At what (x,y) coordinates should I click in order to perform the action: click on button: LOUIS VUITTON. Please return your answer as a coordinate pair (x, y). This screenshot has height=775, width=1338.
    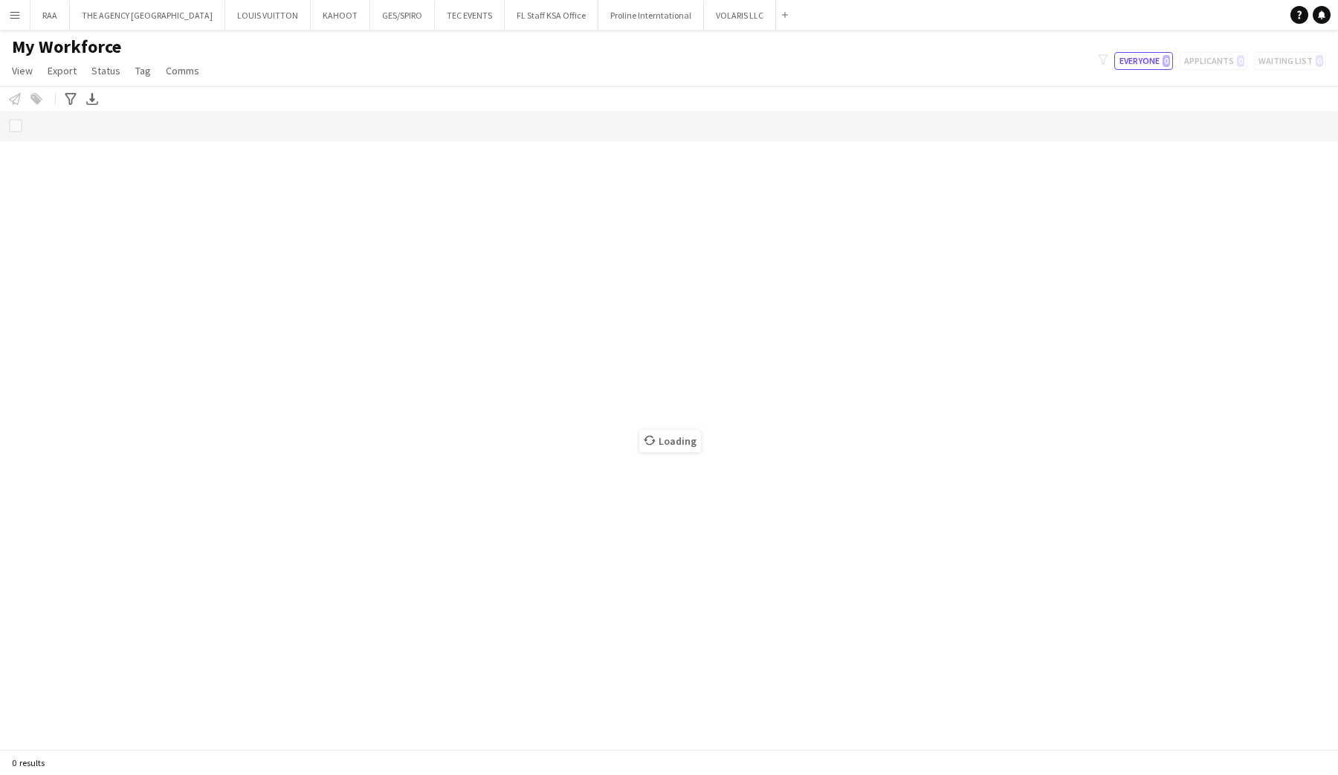
    Looking at the image, I should click on (268, 15).